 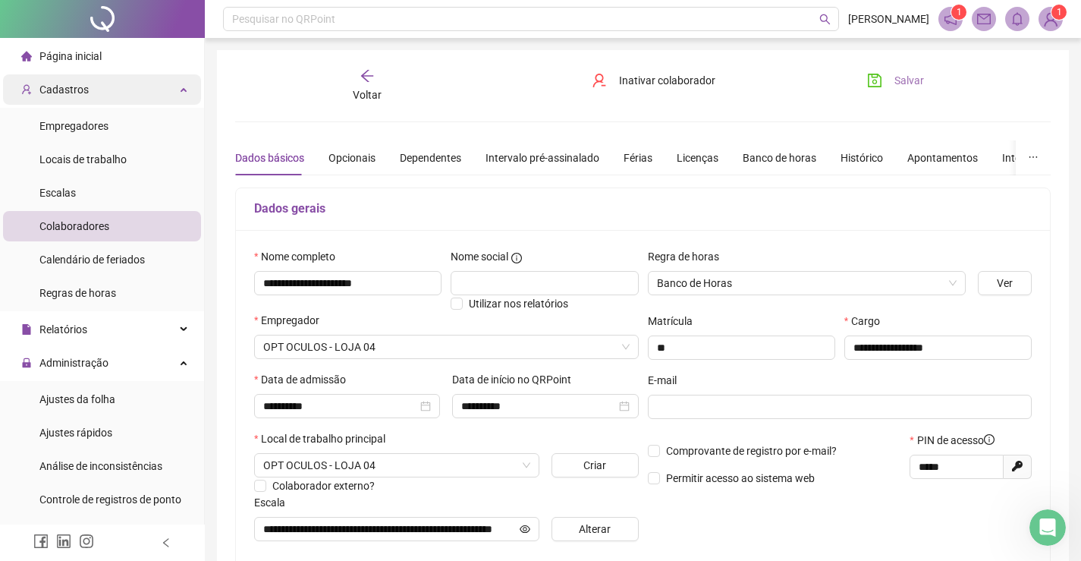 I want to click on span: Ajustes da folha, so click(x=77, y=399).